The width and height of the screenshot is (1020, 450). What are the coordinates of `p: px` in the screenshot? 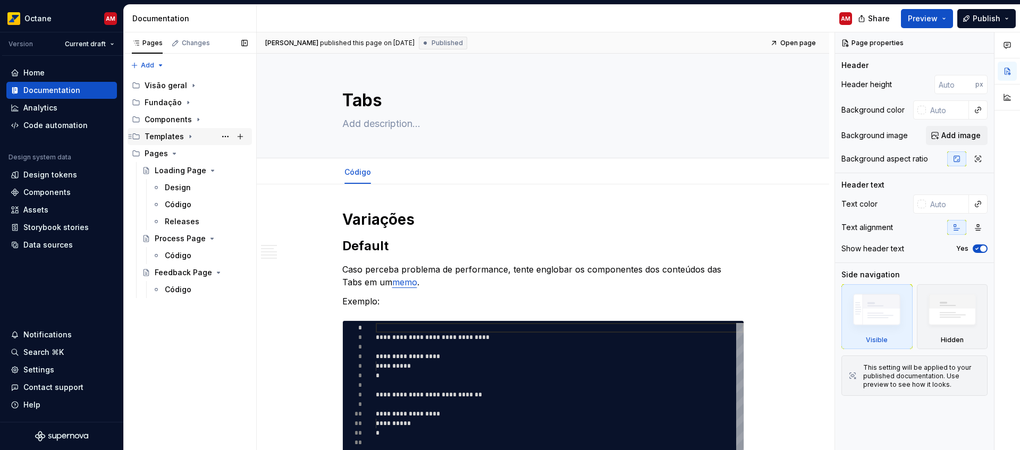 It's located at (979, 85).